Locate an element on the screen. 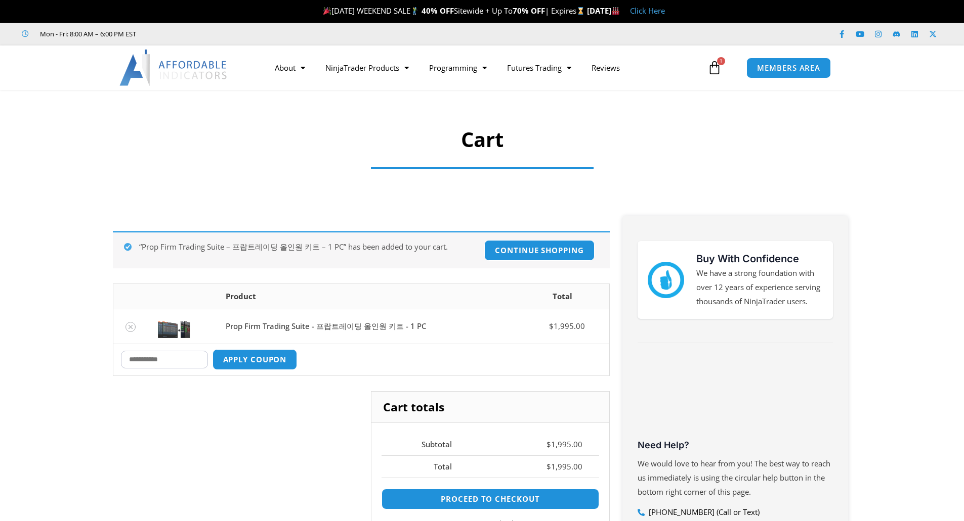 The image size is (964, 521). img: Screenshot 2024-11-20 152816 | Affordable Indicators – NinjaTrader is located at coordinates (173, 326).